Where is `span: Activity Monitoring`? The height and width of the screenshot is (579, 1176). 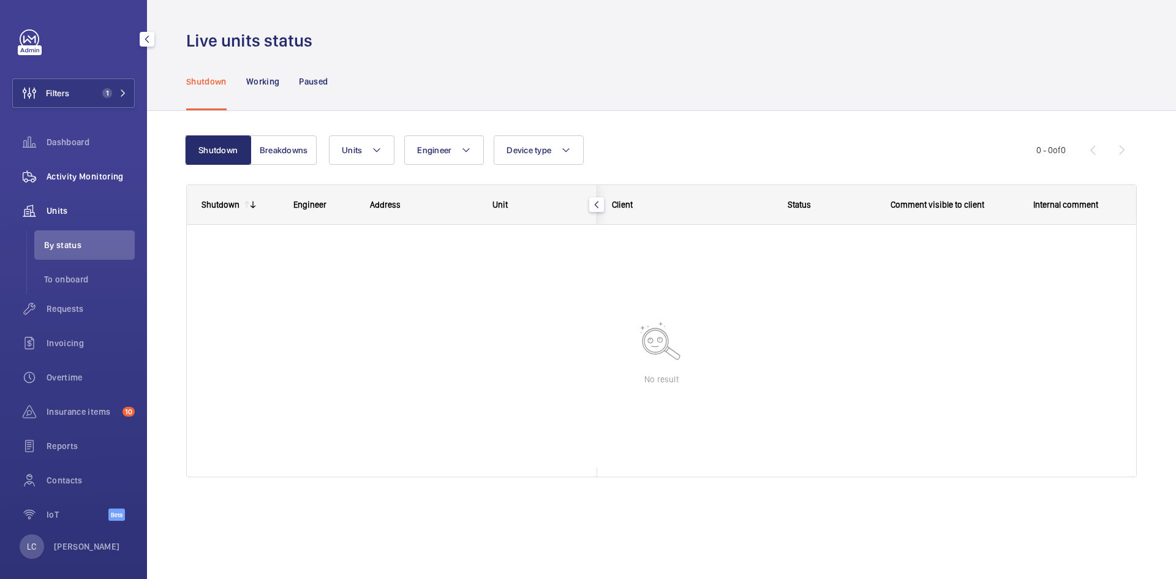
span: Activity Monitoring is located at coordinates (91, 176).